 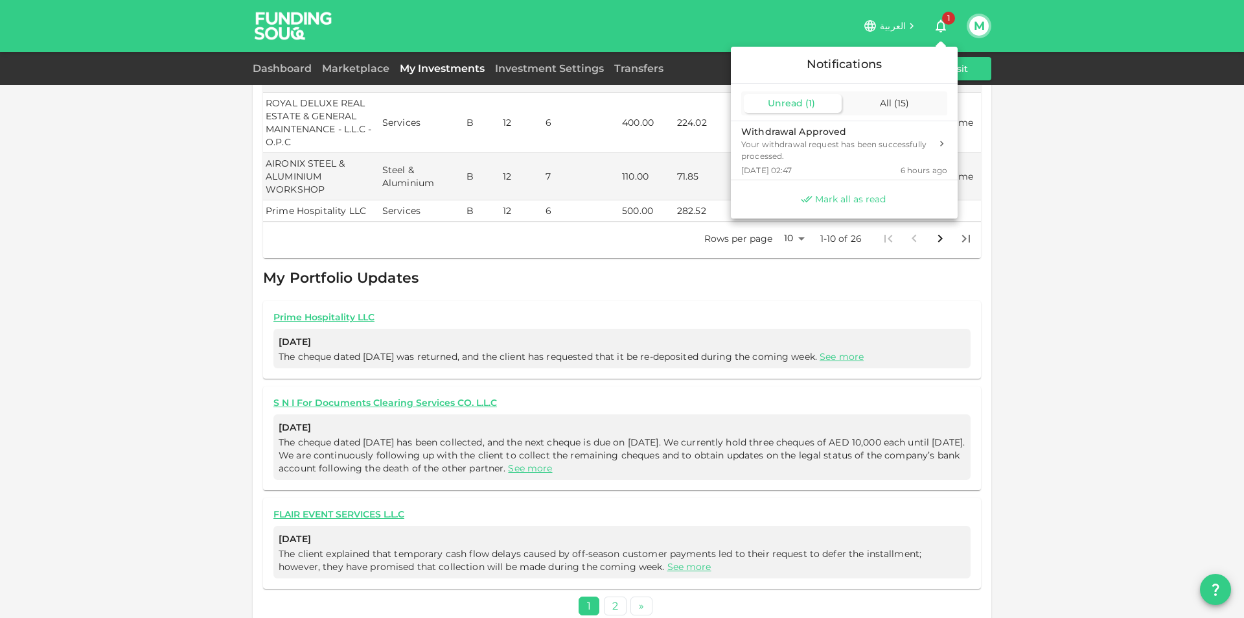 I want to click on span: Notifications, so click(x=844, y=64).